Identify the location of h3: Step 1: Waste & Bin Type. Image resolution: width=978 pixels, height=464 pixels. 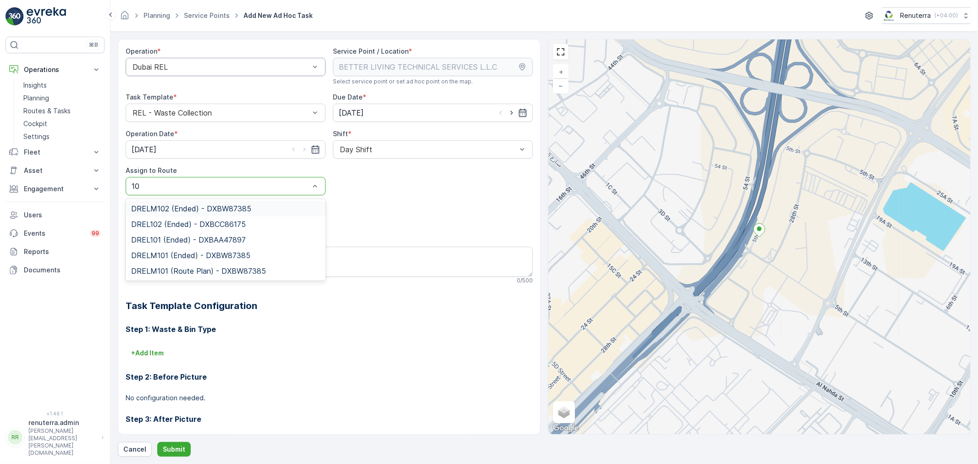
(329, 329).